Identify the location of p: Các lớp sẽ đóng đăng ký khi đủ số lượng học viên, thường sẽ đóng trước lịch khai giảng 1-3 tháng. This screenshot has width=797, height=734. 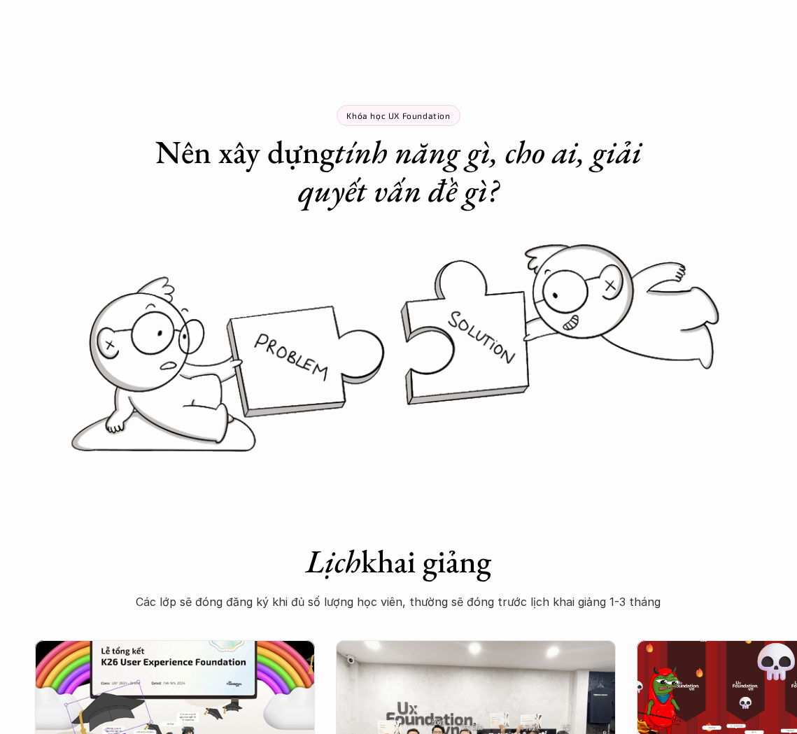
(398, 602).